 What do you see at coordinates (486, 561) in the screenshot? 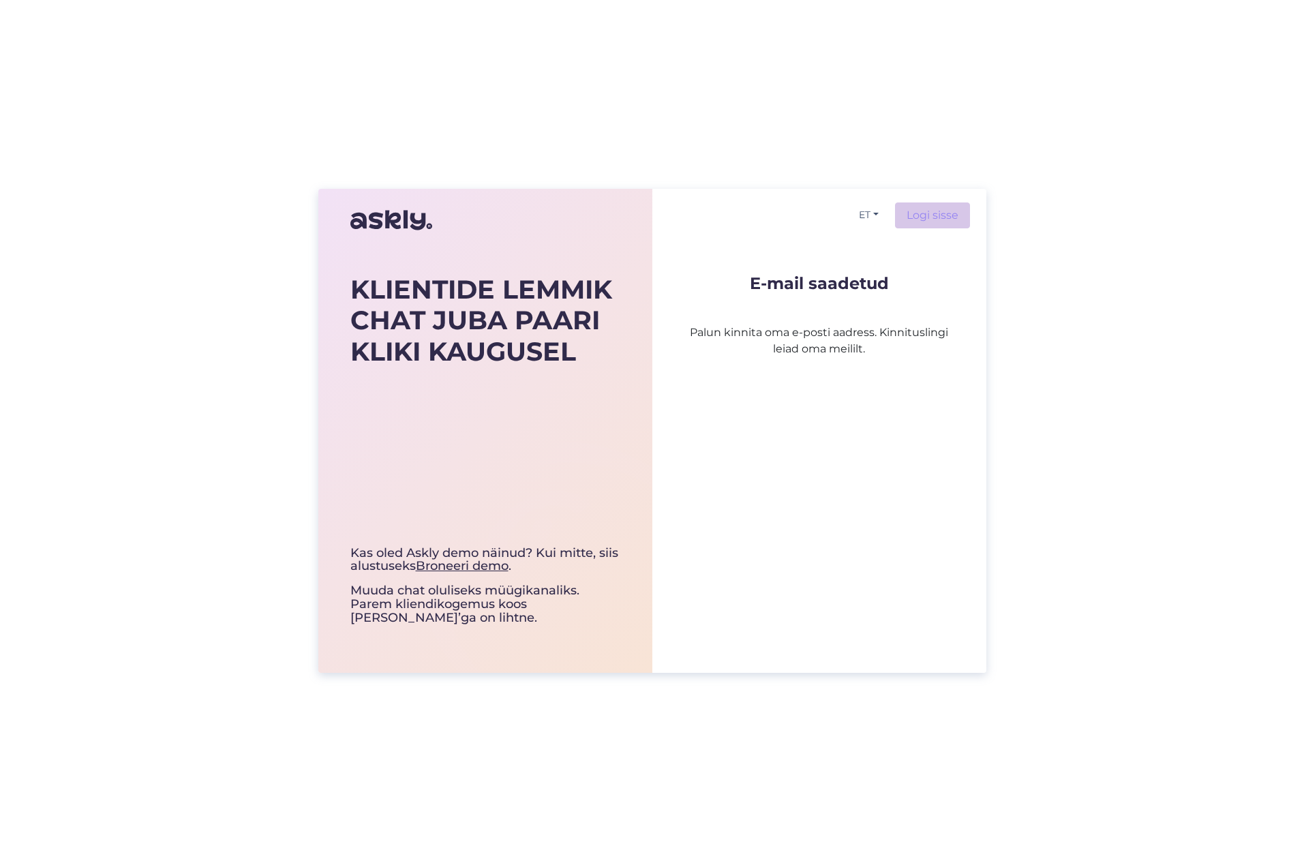
I see `div: Kas oled Askly demo näinud? Kui mitte, siis alustuseks .` at bounding box center [486, 561].